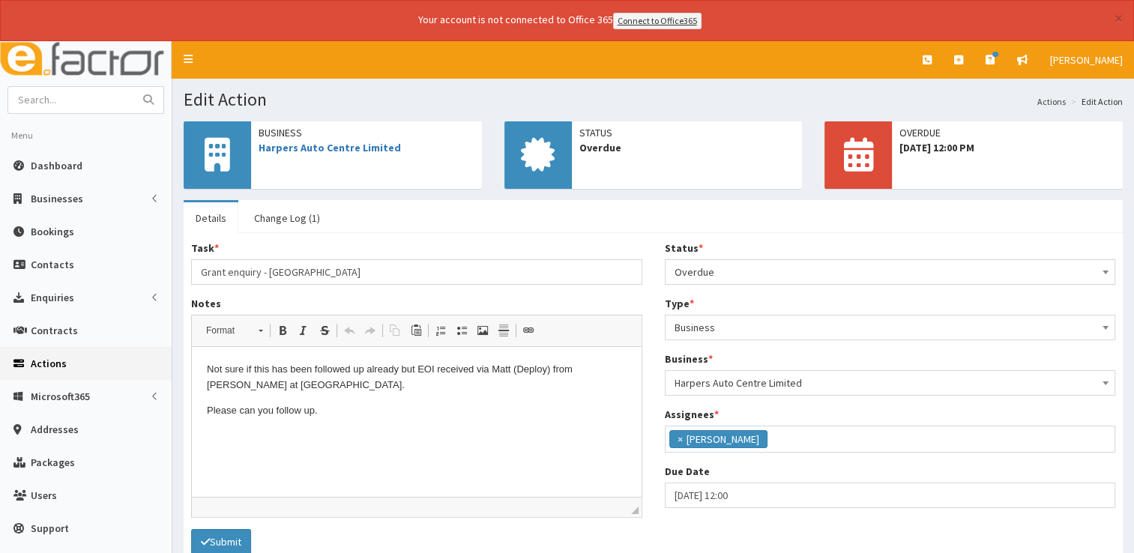  What do you see at coordinates (684, 248) in the screenshot?
I see `label: Status` at bounding box center [684, 248].